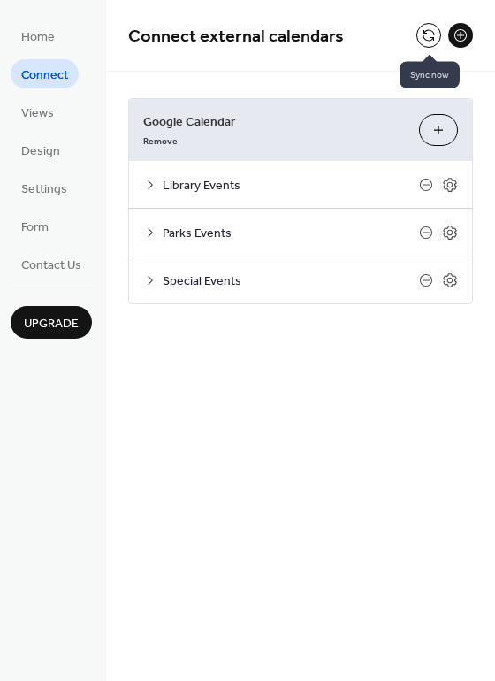  What do you see at coordinates (430, 75) in the screenshot?
I see `span: Sync now` at bounding box center [430, 75].